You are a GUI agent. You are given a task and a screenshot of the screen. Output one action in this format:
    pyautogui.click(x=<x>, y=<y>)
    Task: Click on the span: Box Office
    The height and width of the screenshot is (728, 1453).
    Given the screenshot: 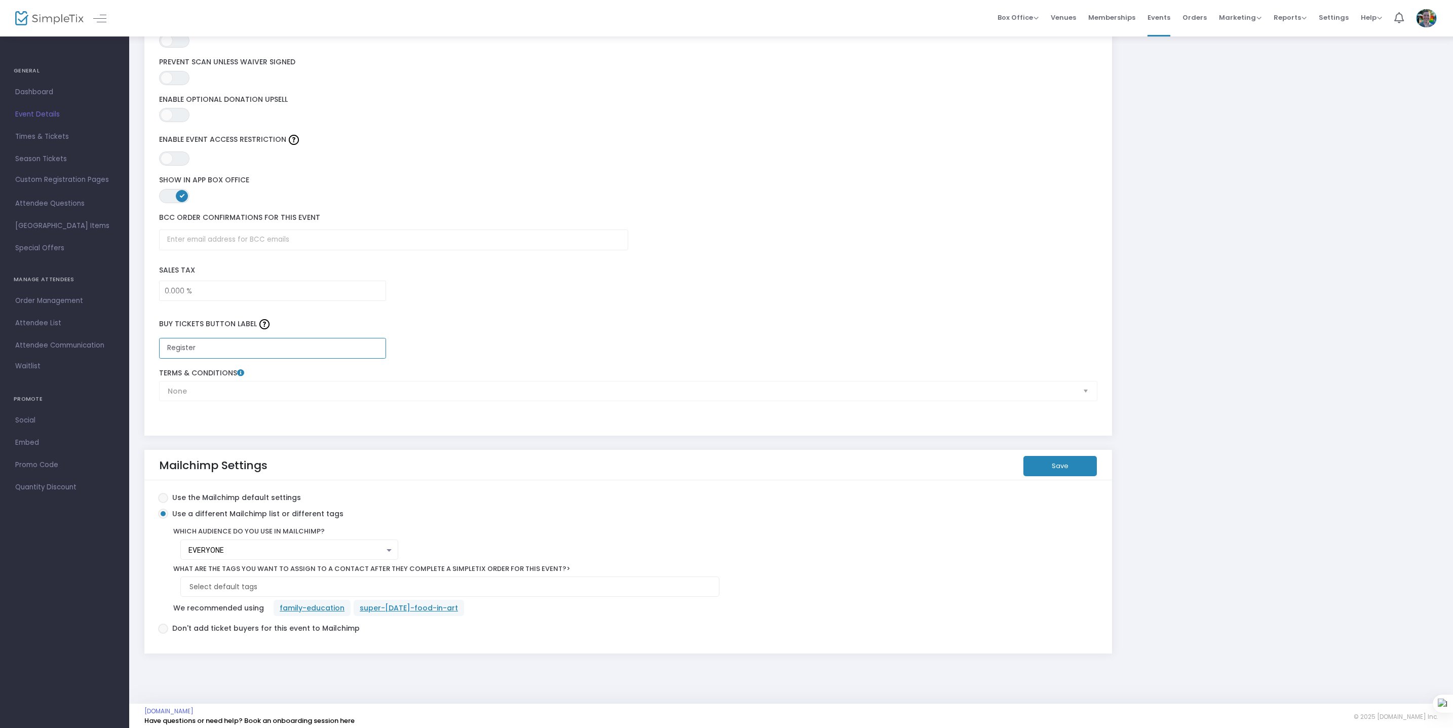 What is the action you would take?
    pyautogui.click(x=1018, y=17)
    